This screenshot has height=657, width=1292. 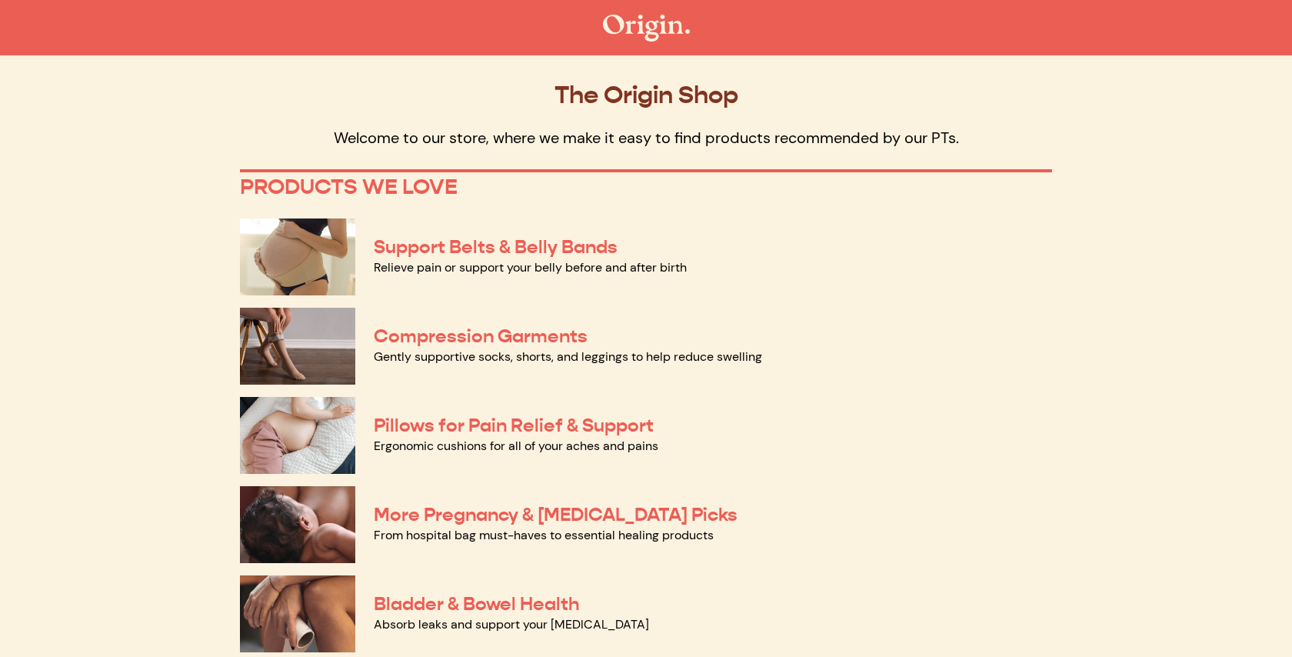 What do you see at coordinates (568, 356) in the screenshot?
I see `a: Gently supportive socks, shorts, and leggings to help reduce swelling` at bounding box center [568, 356].